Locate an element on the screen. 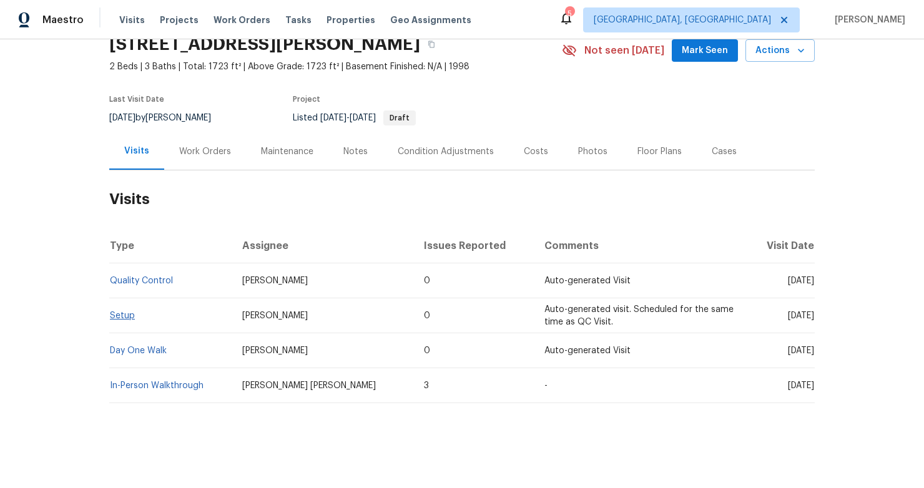 Image resolution: width=924 pixels, height=488 pixels. button: Copy Address is located at coordinates (431, 44).